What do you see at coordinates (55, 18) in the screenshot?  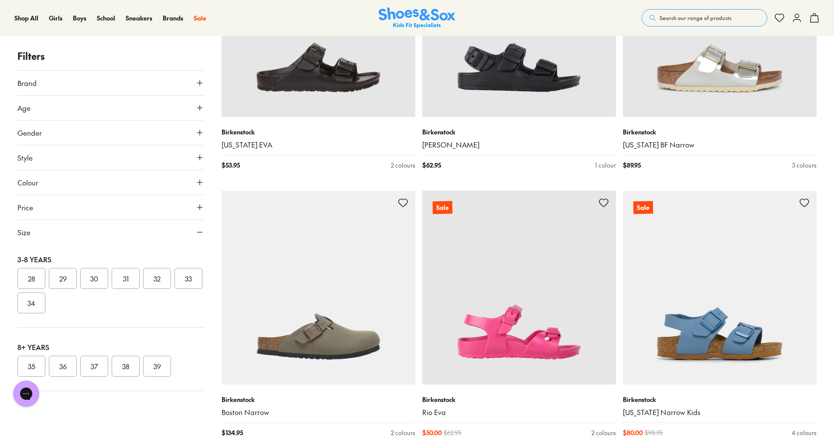 I see `a: Girls` at bounding box center [55, 18].